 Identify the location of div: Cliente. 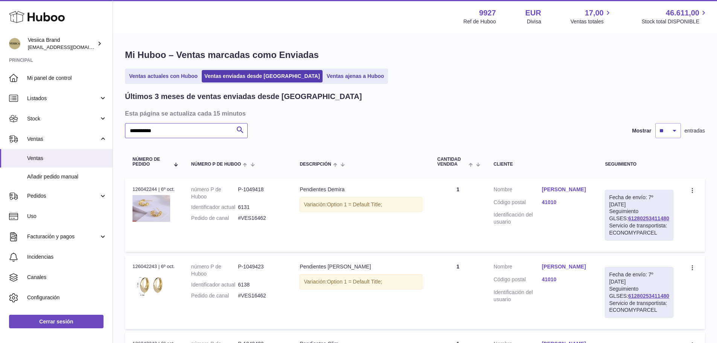
(541, 164).